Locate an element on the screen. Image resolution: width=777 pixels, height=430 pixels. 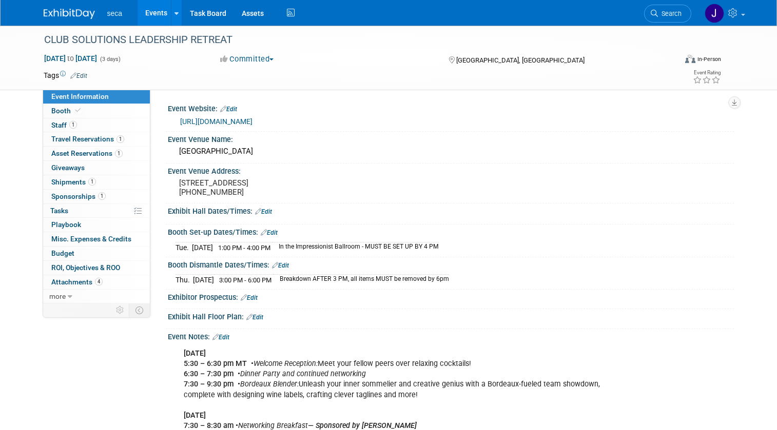
span: Misc. Expenses & Credits is located at coordinates (91, 239).